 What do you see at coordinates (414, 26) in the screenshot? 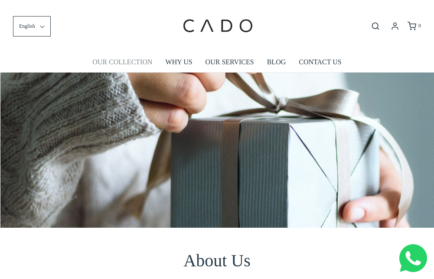
I see `a: 0` at bounding box center [414, 26].